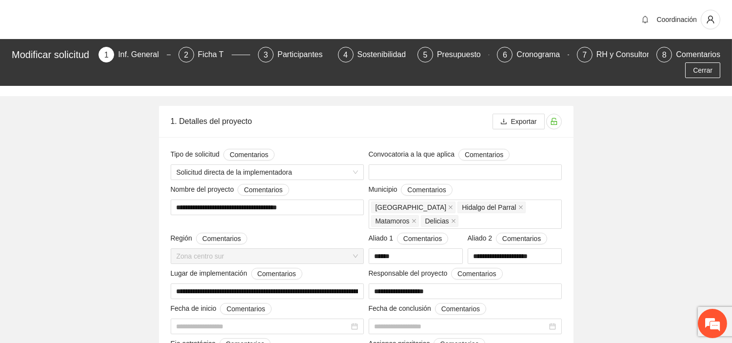 This screenshot has width=732, height=343. What do you see at coordinates (677, 20) in the screenshot?
I see `span: Coordinación` at bounding box center [677, 20].